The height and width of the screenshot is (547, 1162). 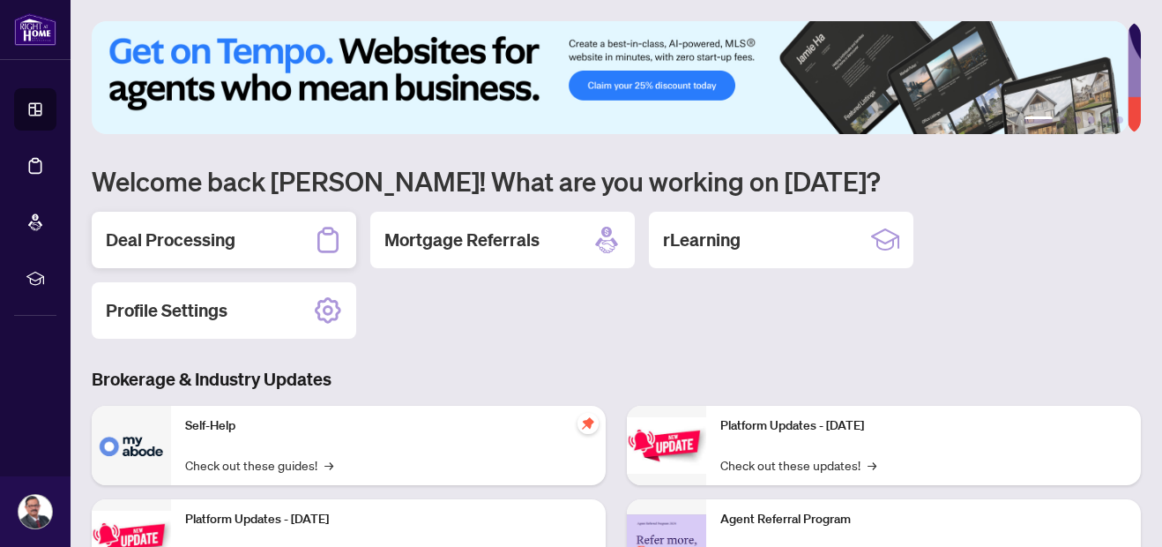 I want to click on h2: Deal Processing, so click(x=170, y=240).